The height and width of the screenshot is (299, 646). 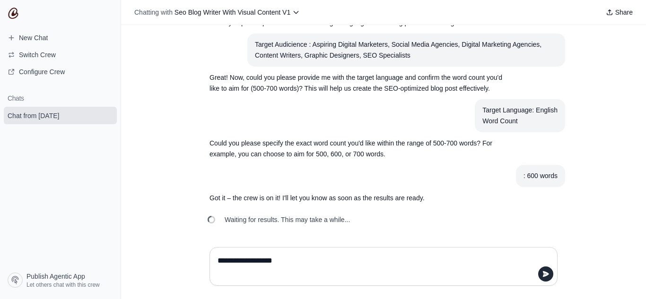 I want to click on a: Configure Crew, so click(x=60, y=72).